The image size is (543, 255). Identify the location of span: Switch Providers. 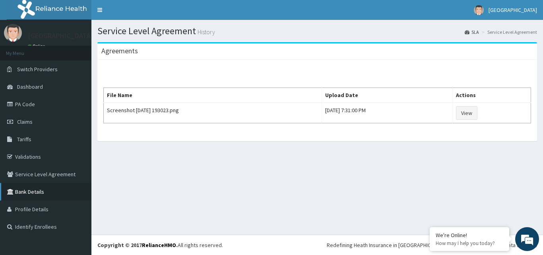
(37, 69).